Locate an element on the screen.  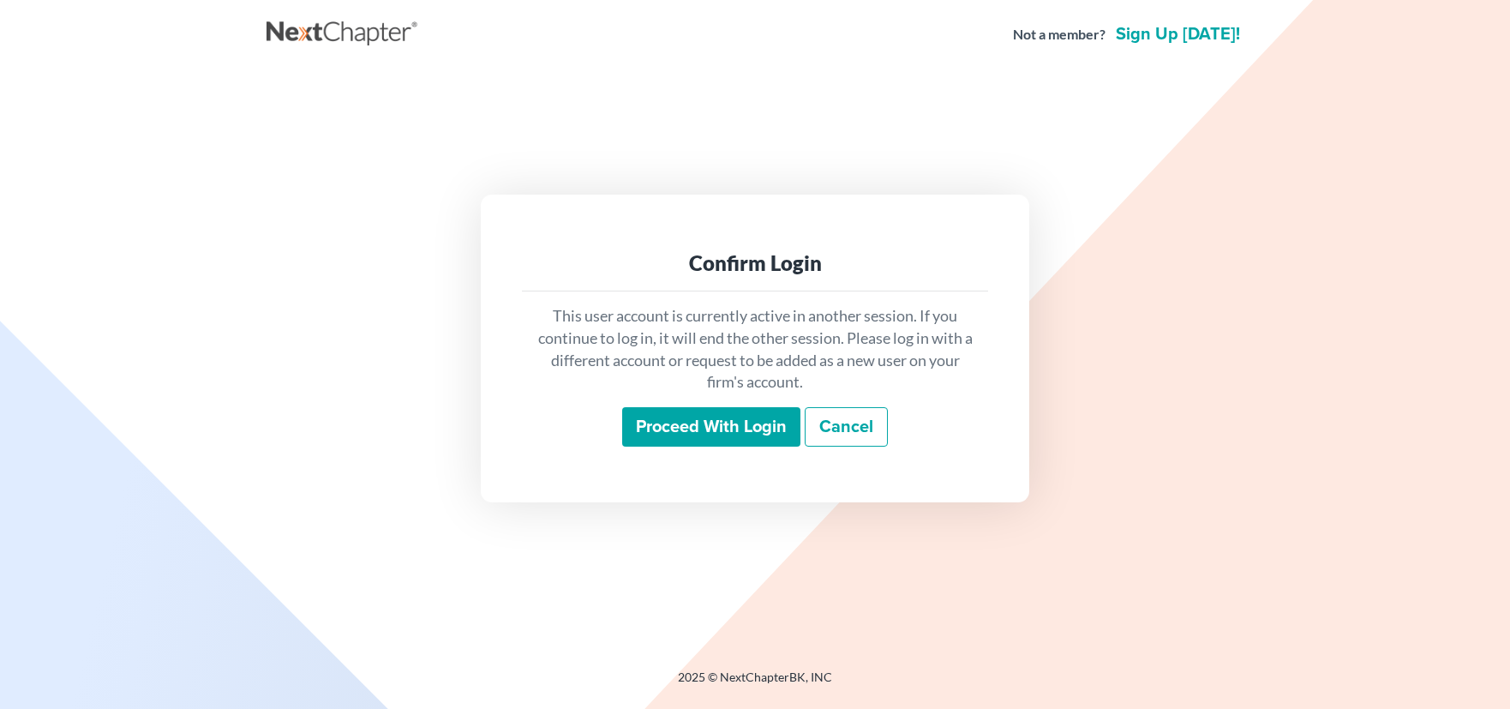
div: 2025 © NextChapterBK, INC is located at coordinates (755, 684).